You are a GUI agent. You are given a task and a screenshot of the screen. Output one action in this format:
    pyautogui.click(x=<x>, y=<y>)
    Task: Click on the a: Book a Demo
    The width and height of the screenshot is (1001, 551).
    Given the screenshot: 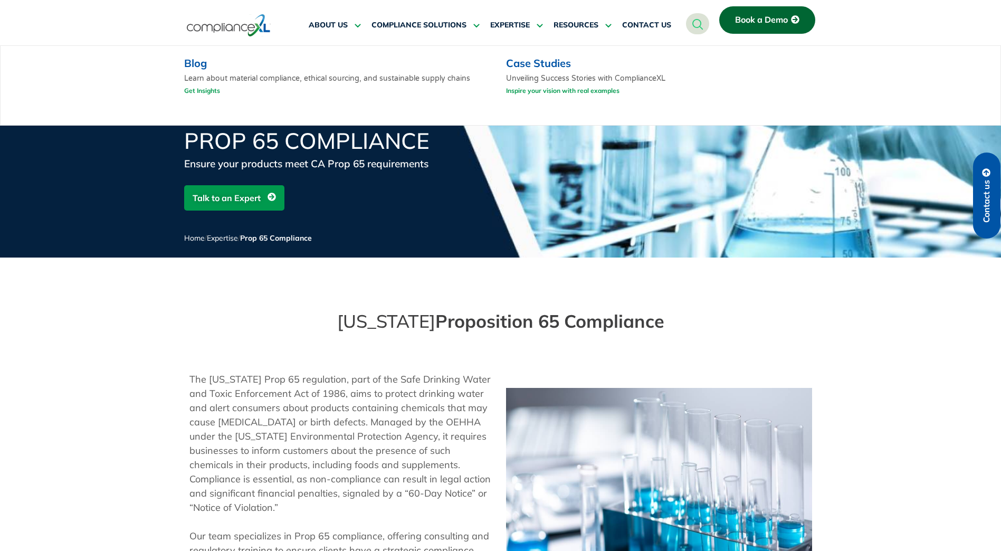 What is the action you would take?
    pyautogui.click(x=767, y=20)
    